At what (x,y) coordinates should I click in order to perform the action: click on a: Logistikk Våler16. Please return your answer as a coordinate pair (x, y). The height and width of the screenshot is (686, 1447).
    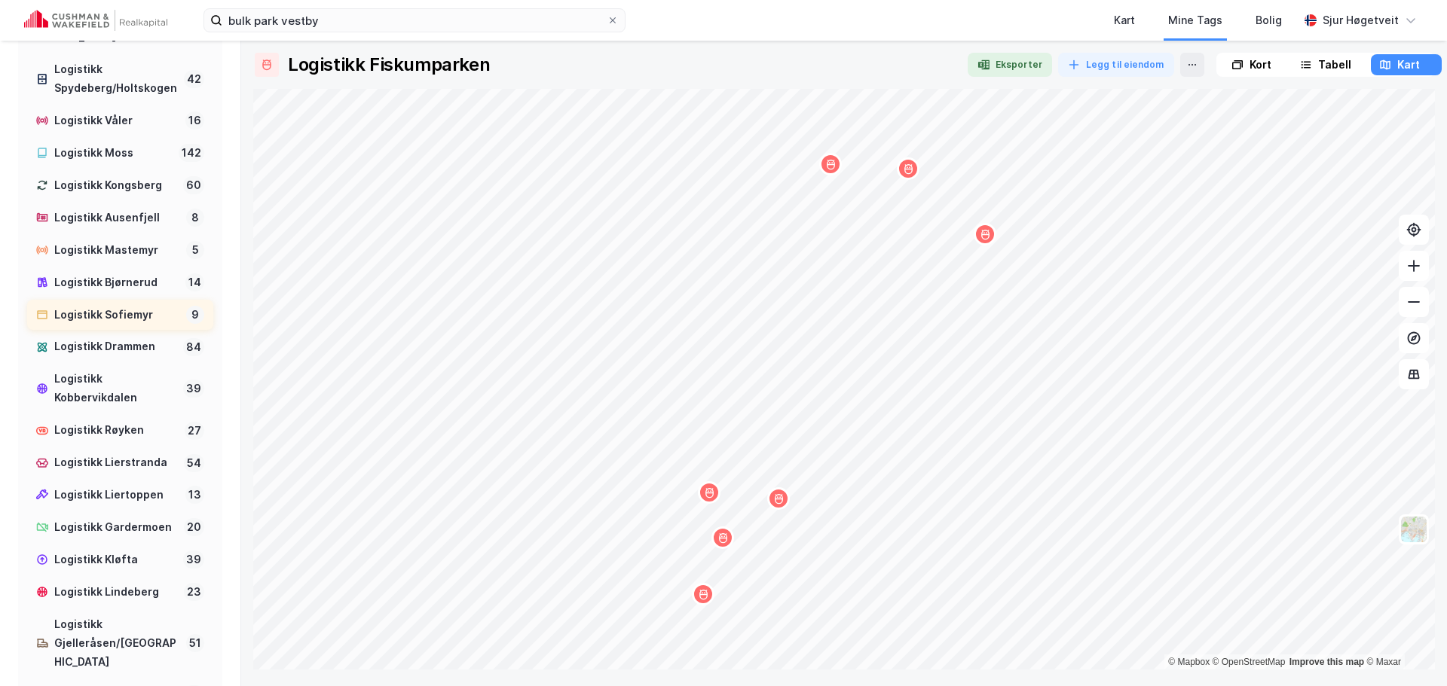
    Looking at the image, I should click on (120, 121).